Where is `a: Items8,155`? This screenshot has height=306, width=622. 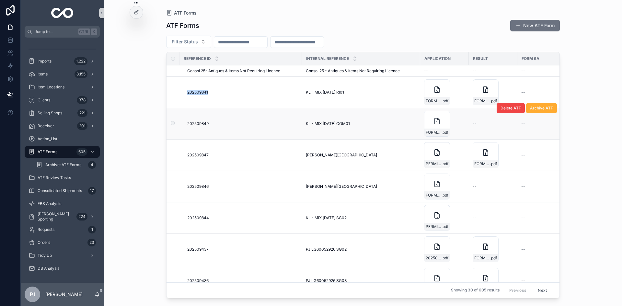 a: Items8,155 is located at coordinates (62, 74).